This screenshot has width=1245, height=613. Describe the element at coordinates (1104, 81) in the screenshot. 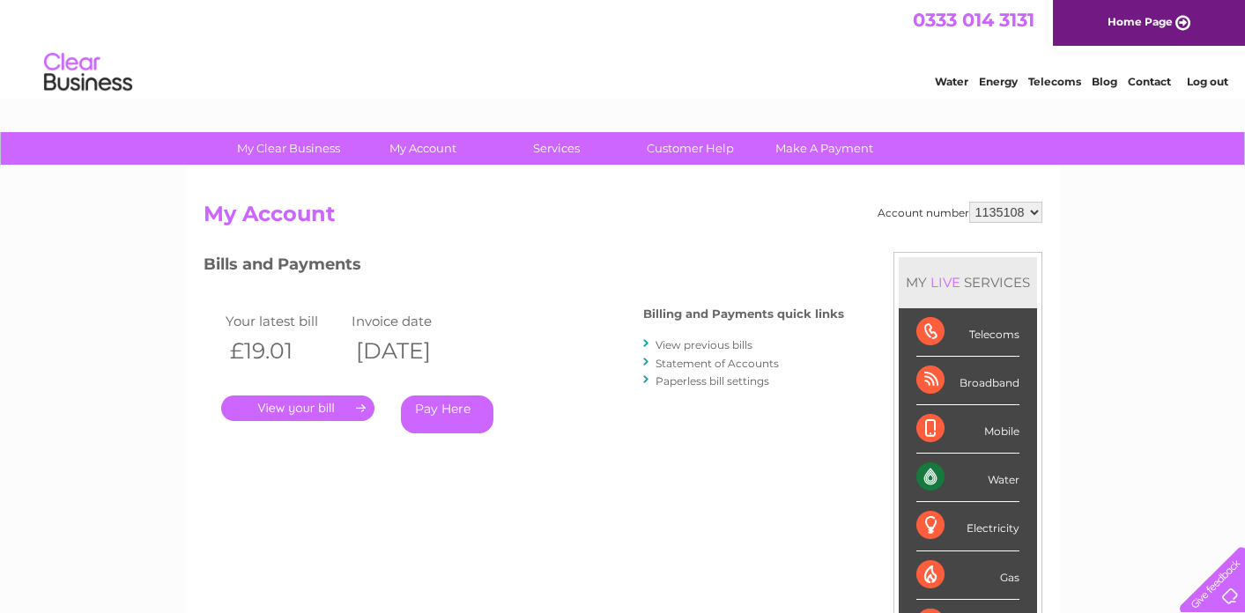

I see `a: Blog` at that location.